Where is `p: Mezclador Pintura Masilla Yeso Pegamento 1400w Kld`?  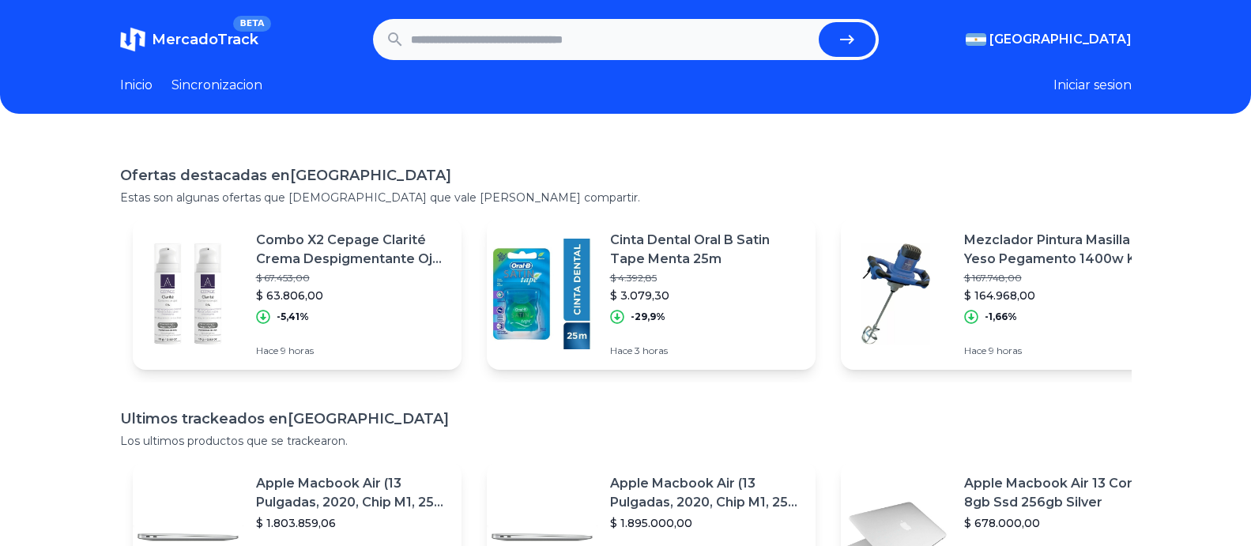 p: Mezclador Pintura Masilla Yeso Pegamento 1400w Kld is located at coordinates (1060, 250).